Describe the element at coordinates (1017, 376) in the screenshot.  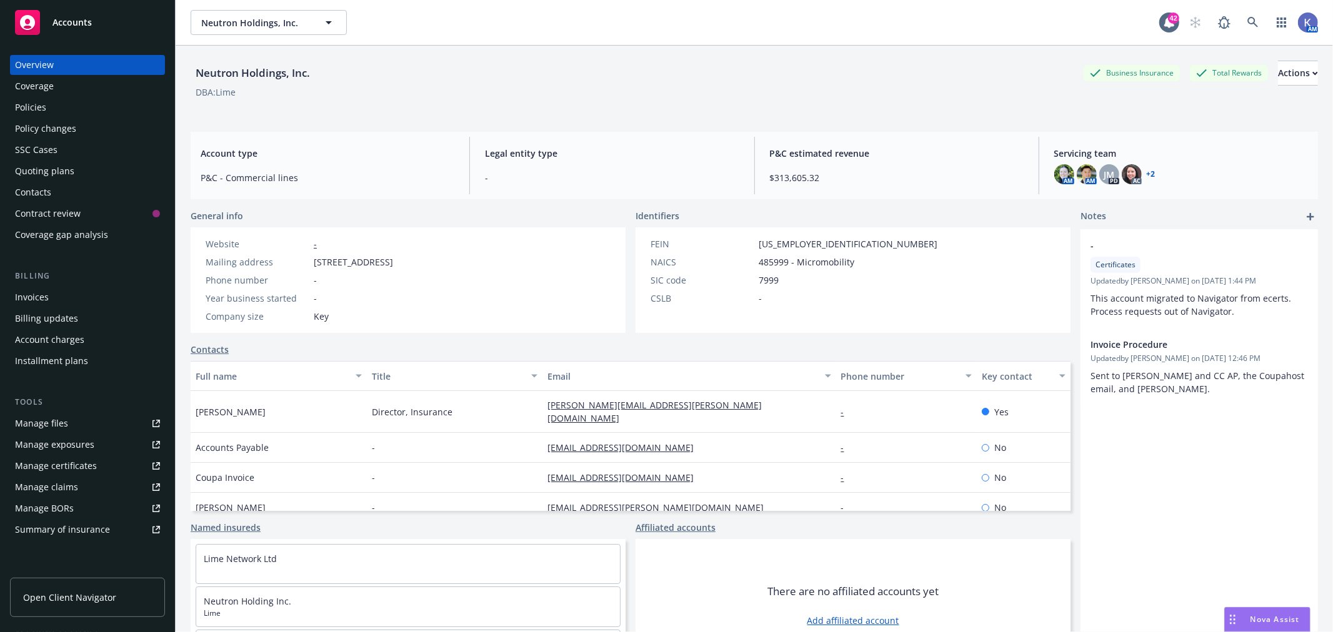
I see `div: Key contact` at that location.